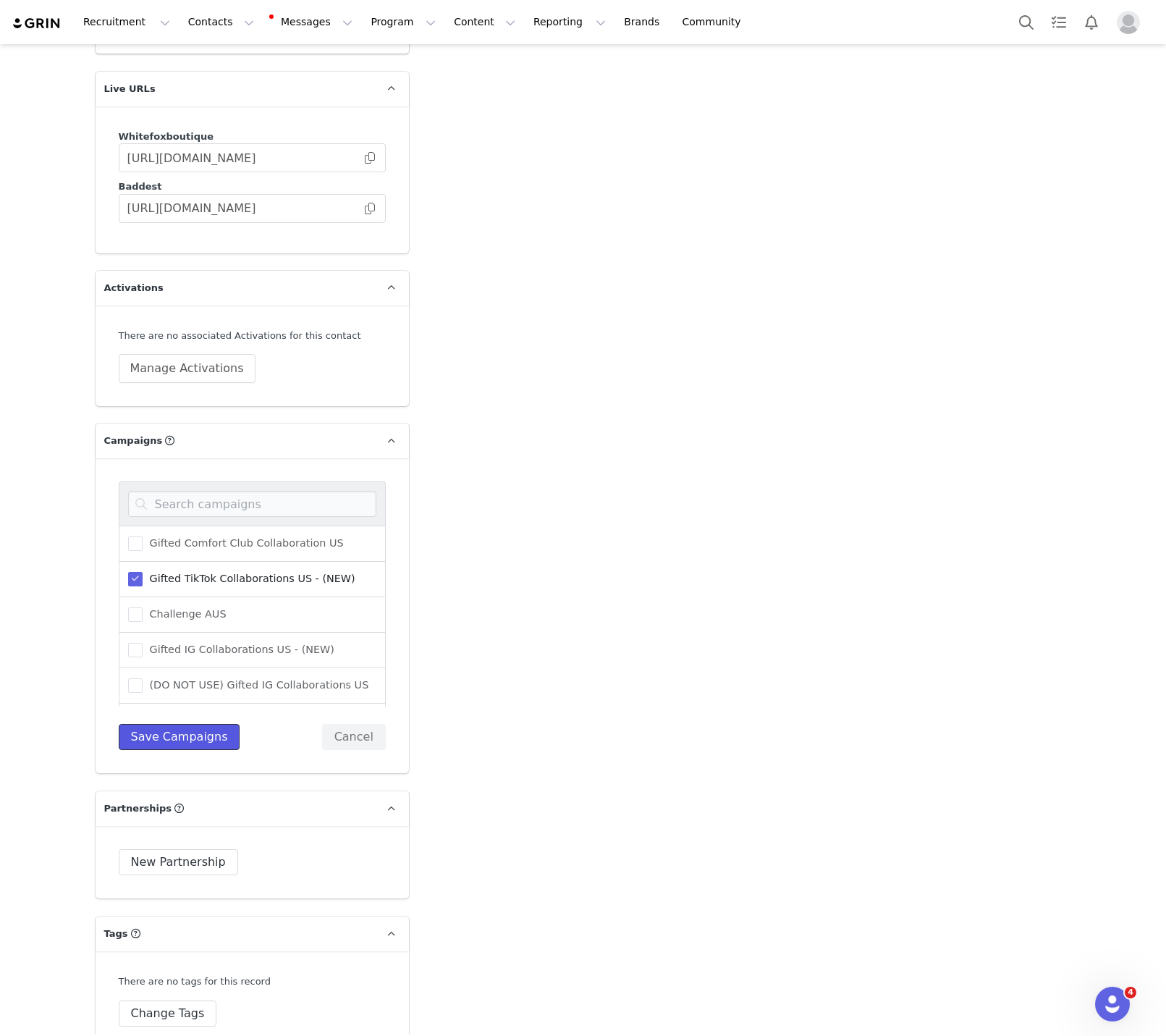  I want to click on input: Search campaigns, so click(252, 504).